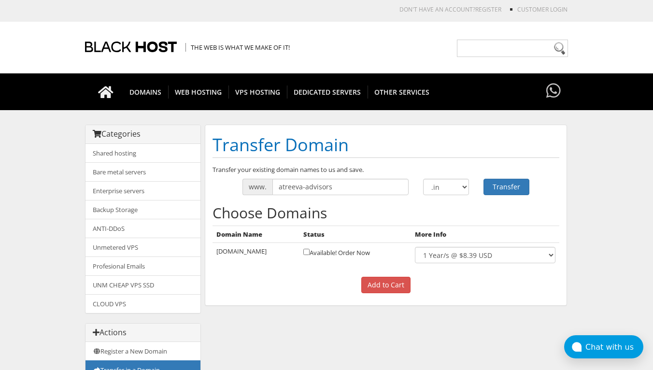 This screenshot has height=370, width=653. I want to click on a: Enterprise servers, so click(143, 191).